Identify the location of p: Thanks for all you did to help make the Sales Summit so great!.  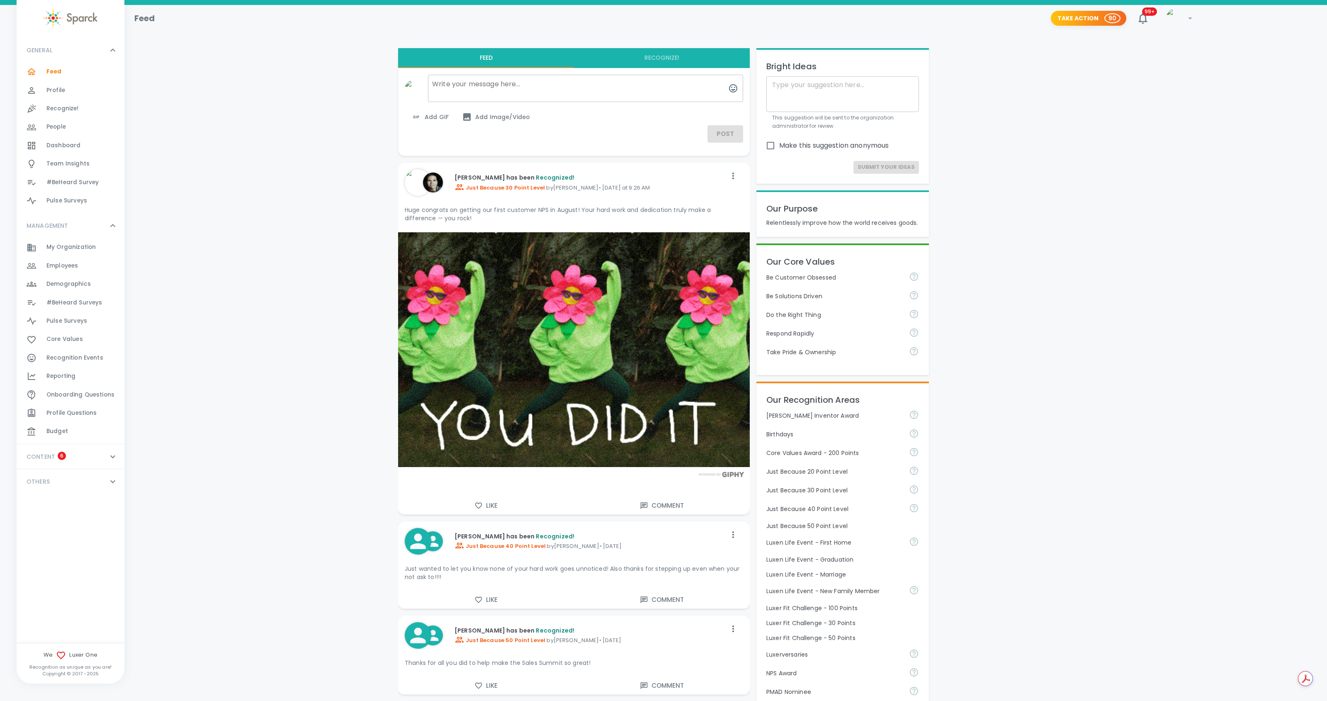
(574, 662).